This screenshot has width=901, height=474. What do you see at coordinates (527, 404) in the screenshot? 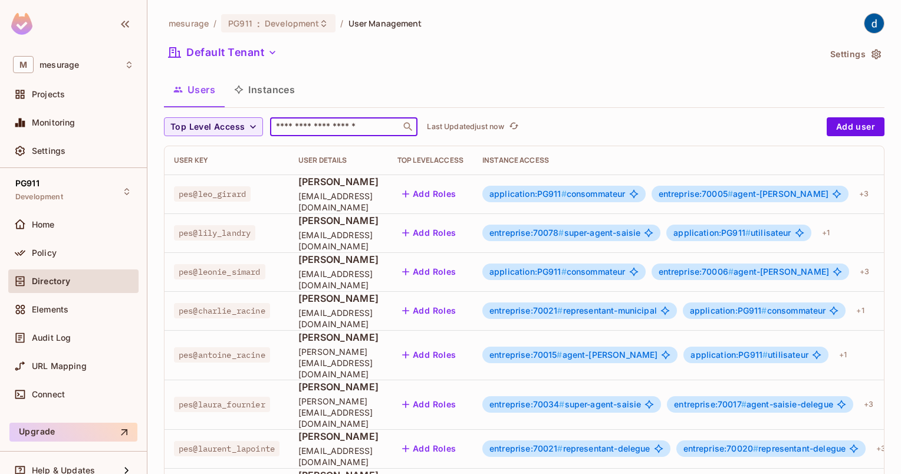
I see `span: entreprise:70034` at bounding box center [527, 404].